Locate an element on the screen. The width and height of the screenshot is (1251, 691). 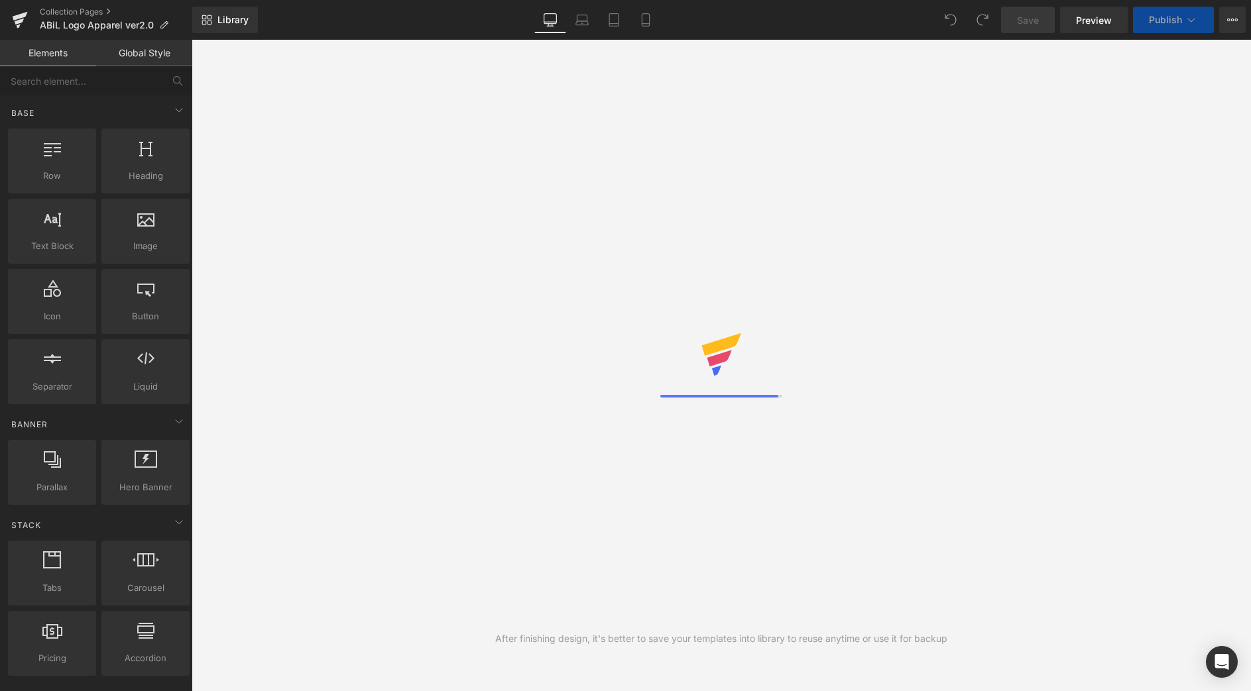
a: Collection Pages is located at coordinates (116, 12).